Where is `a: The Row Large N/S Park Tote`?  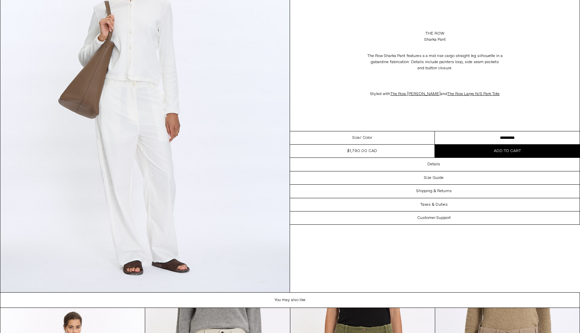 a: The Row Large N/S Park Tote is located at coordinates (474, 94).